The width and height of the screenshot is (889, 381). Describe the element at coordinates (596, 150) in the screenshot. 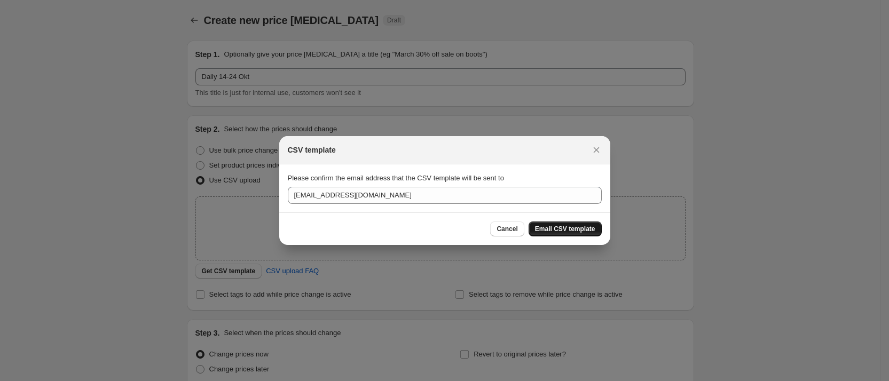

I see `button: Close` at that location.